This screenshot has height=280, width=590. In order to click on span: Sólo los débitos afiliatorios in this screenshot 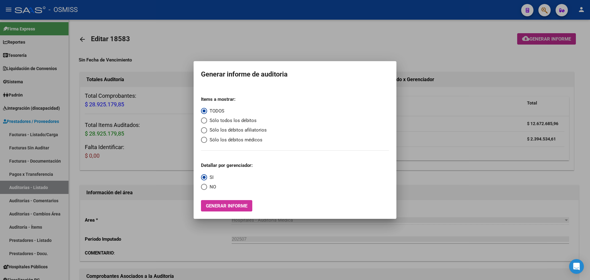, I will do `click(237, 130)`.